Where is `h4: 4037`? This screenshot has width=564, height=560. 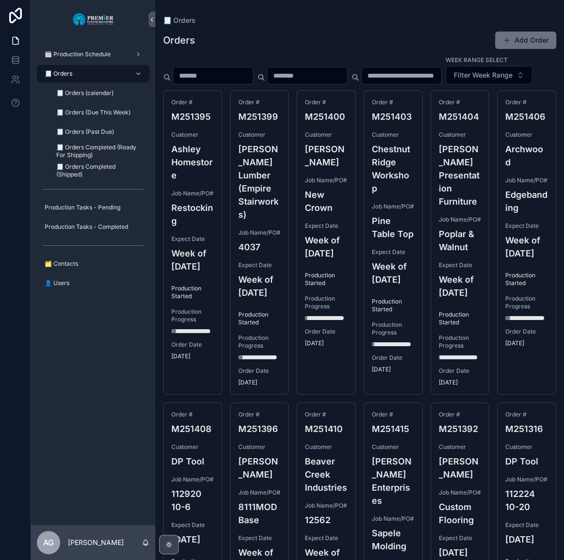
h4: 4037 is located at coordinates (260, 247).